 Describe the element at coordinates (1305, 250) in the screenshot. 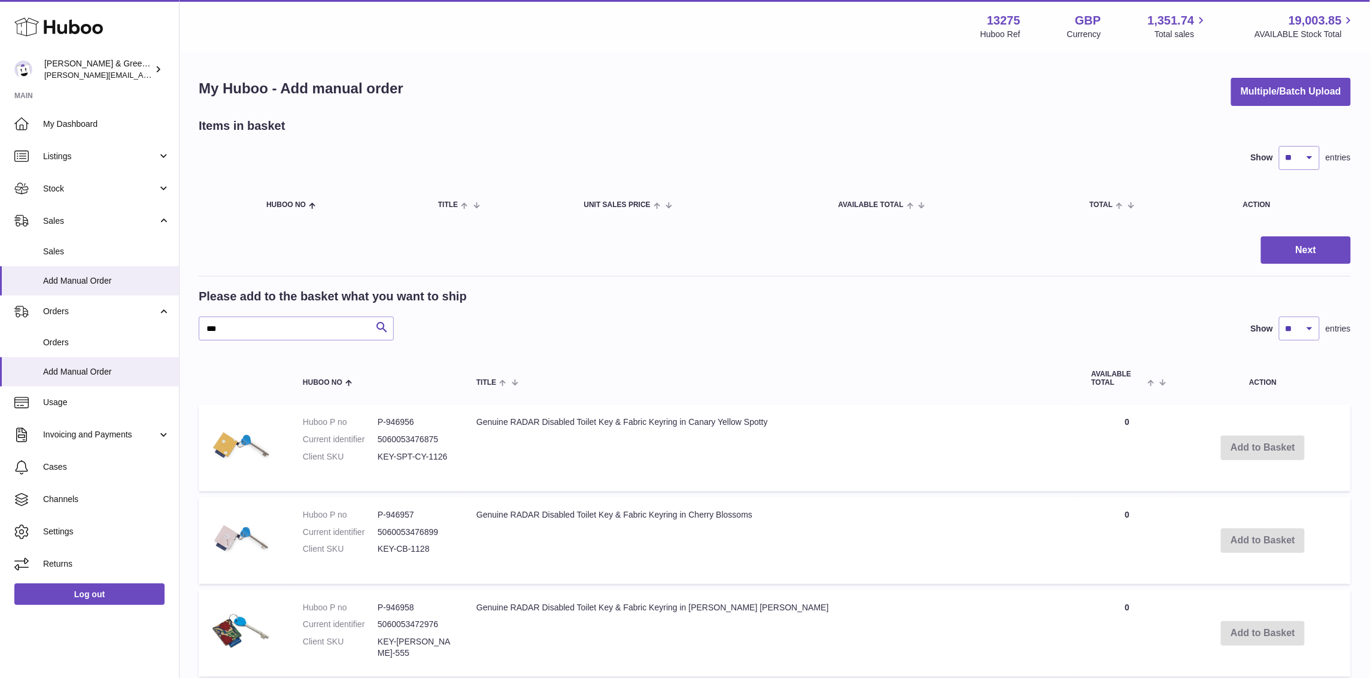

I see `button: Next` at that location.